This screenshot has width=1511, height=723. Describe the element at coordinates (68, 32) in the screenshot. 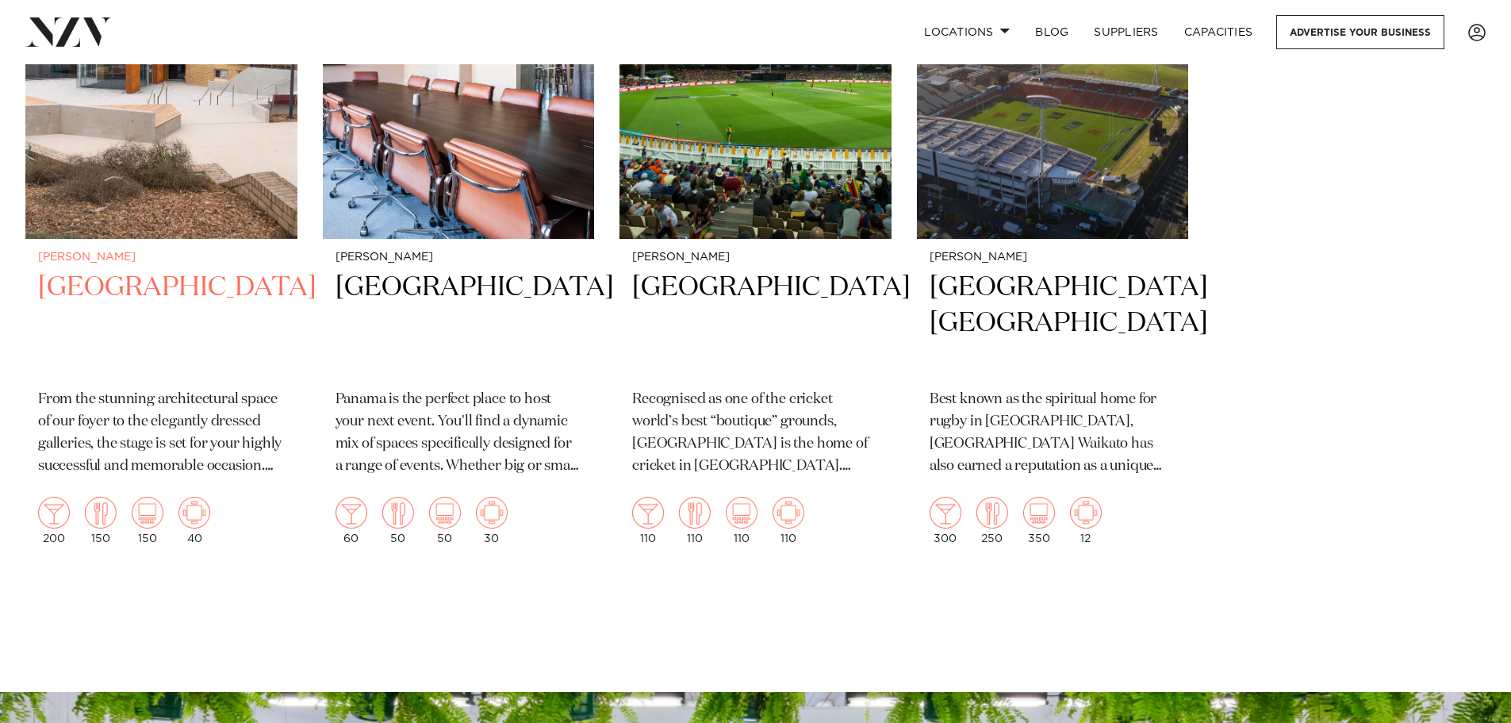

I see `img: nzv-logo.png` at that location.